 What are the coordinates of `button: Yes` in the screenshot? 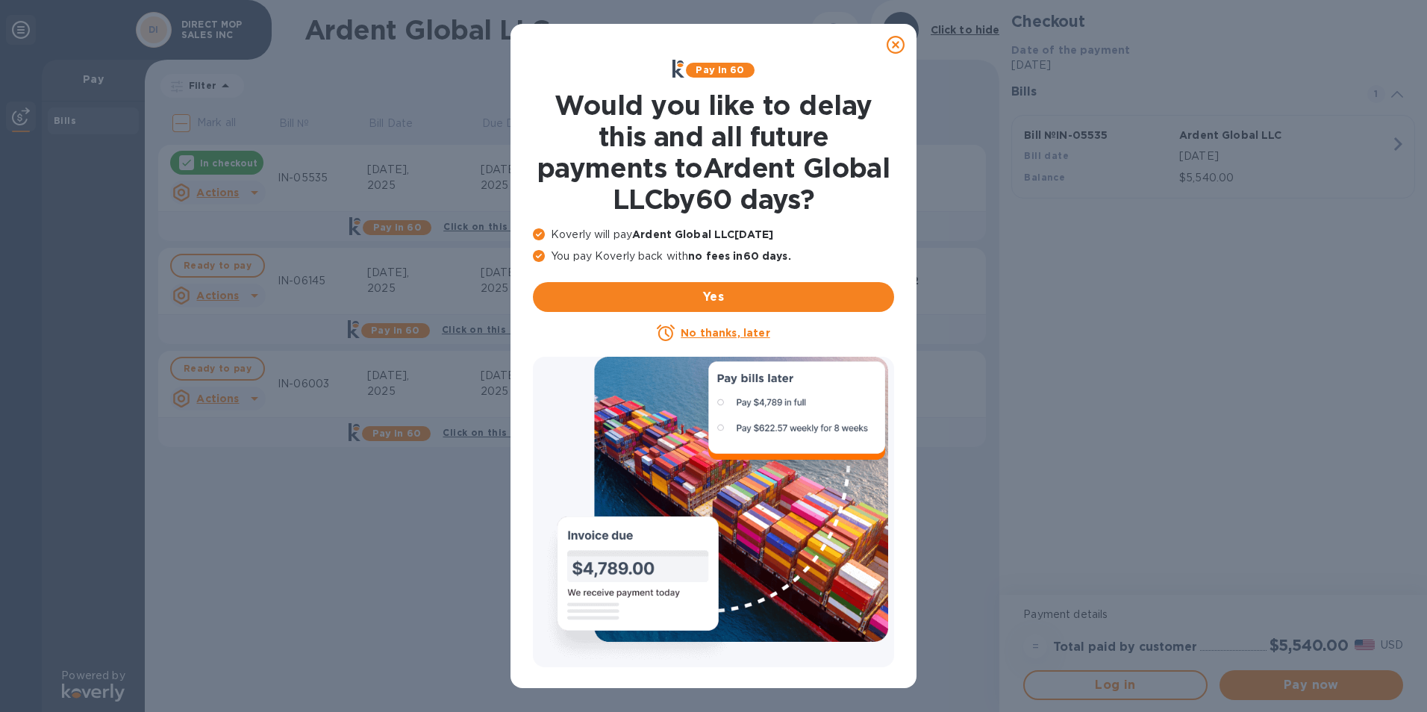 It's located at (713, 297).